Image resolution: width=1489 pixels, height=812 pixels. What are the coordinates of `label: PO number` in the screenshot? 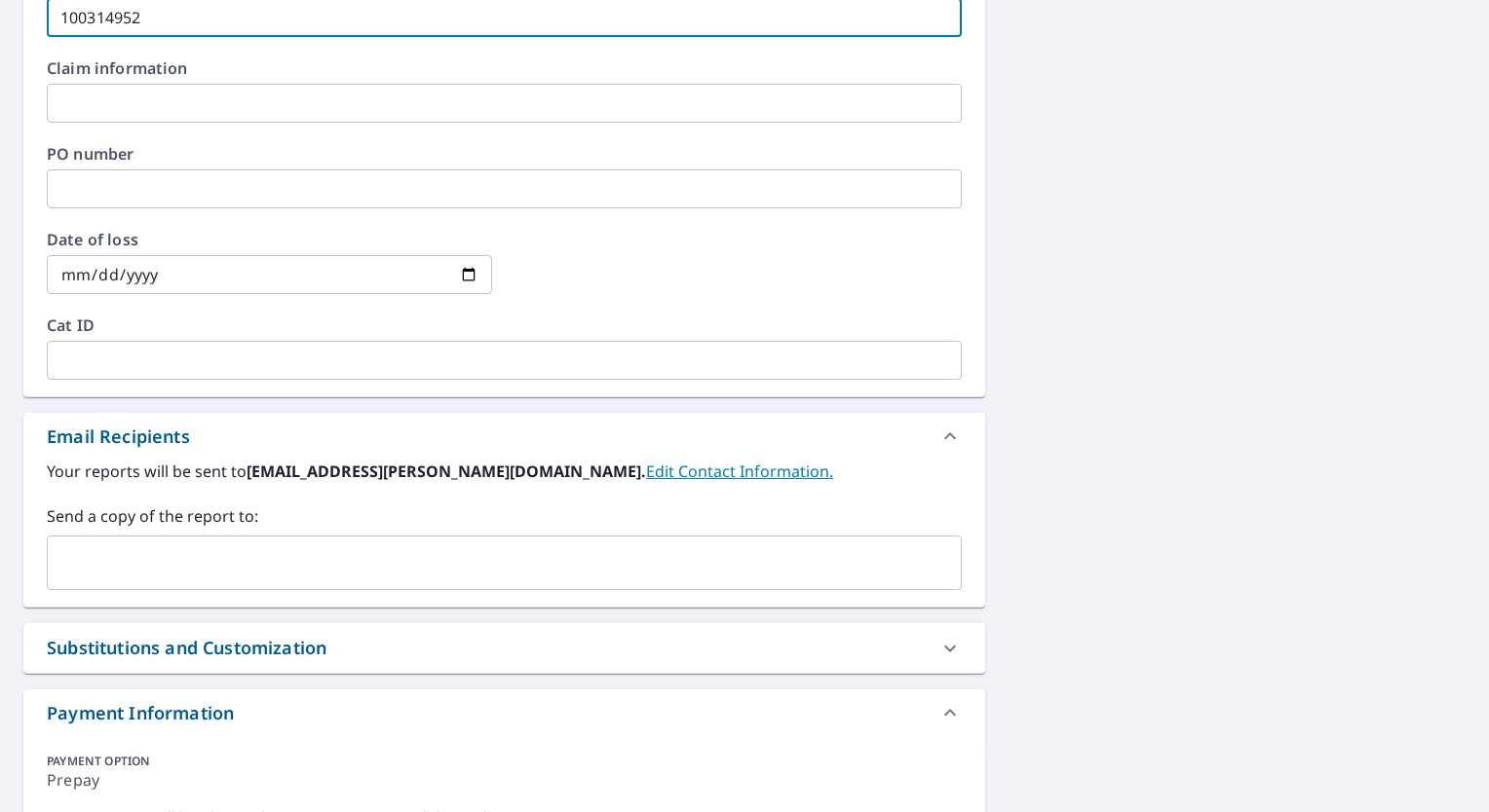 It's located at (504, 154).